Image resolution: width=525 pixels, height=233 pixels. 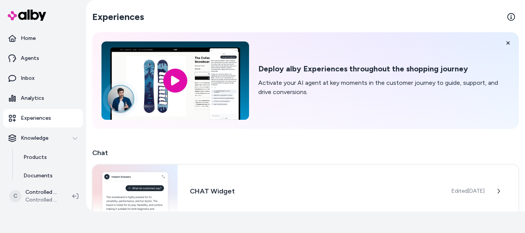 What do you see at coordinates (43, 78) in the screenshot?
I see `a: Inbox` at bounding box center [43, 78].